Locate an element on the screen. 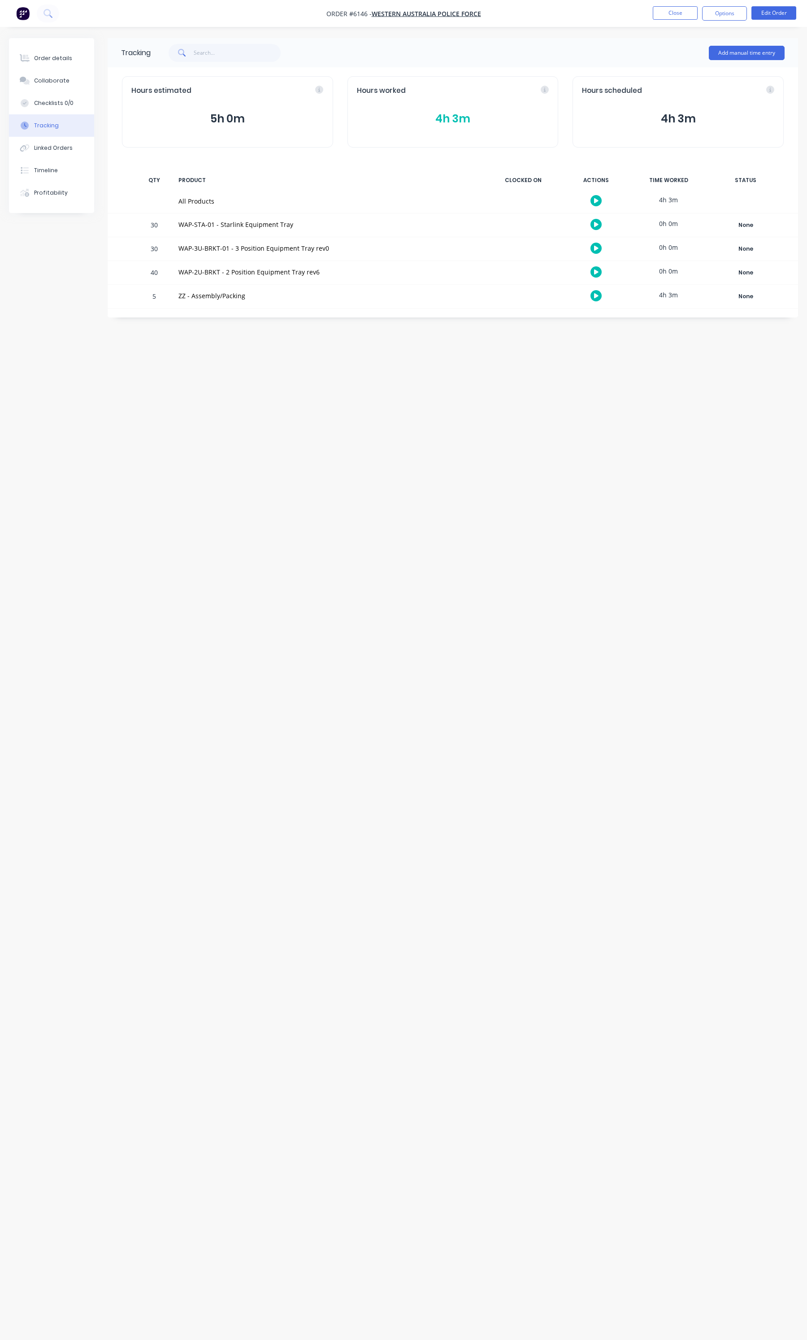  button: Close is located at coordinates (675, 13).